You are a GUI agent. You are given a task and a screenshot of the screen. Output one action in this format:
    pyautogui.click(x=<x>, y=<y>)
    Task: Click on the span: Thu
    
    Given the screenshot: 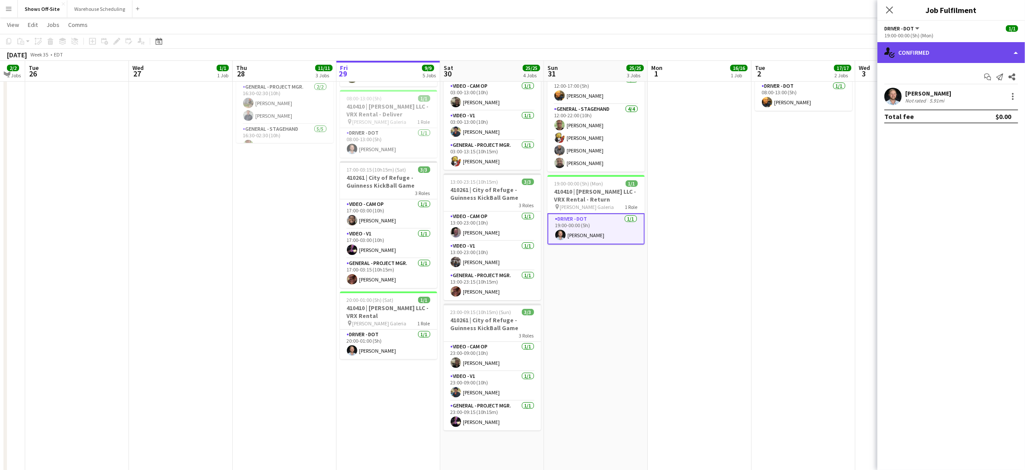 What is the action you would take?
    pyautogui.click(x=241, y=68)
    